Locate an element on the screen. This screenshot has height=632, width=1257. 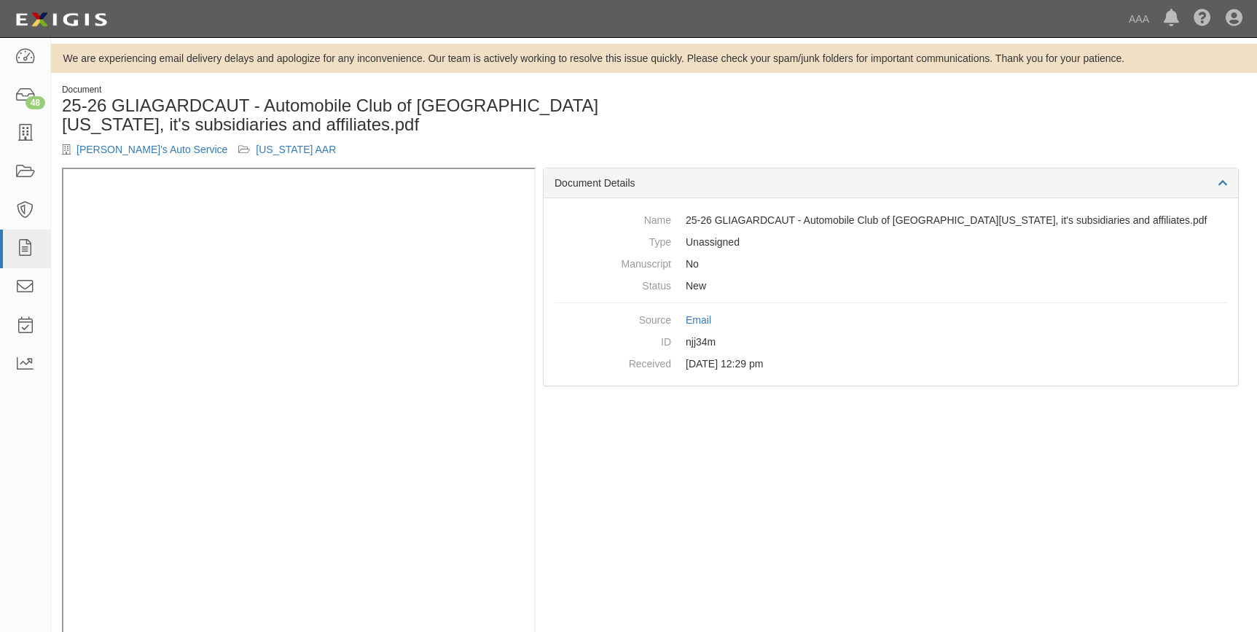
img: logo-5460c22ac91f19d4615b14bd174203de0afe785f0fc80cf4dbbc73dc1793850b.png is located at coordinates (61, 20).